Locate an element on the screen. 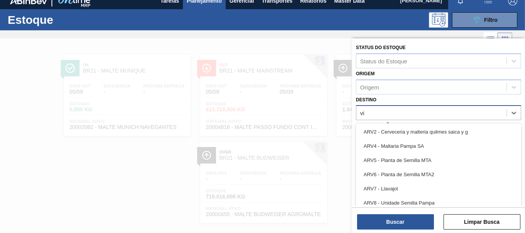 Image resolution: width=525 pixels, height=233 pixels. div: ARV6 - Planta de Semilla MTA2 is located at coordinates (439, 175).